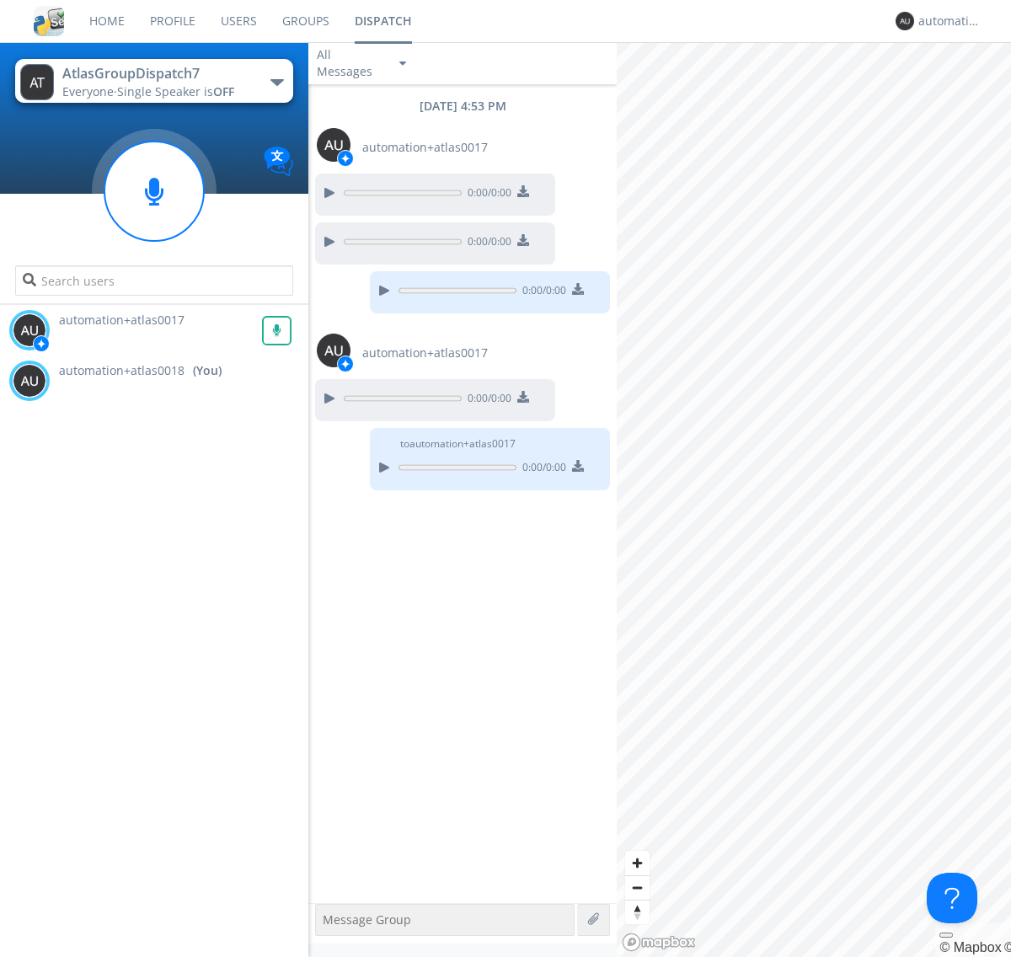 This screenshot has width=1011, height=957. I want to click on input: Search users, so click(153, 281).